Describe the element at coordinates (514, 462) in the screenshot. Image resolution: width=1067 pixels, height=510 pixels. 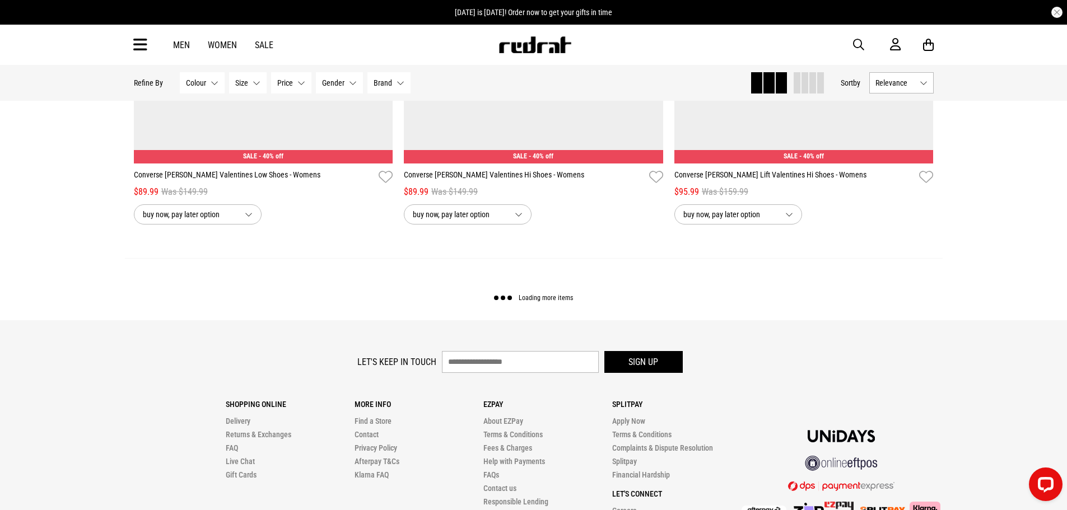
I see `a: Help with Payments` at that location.